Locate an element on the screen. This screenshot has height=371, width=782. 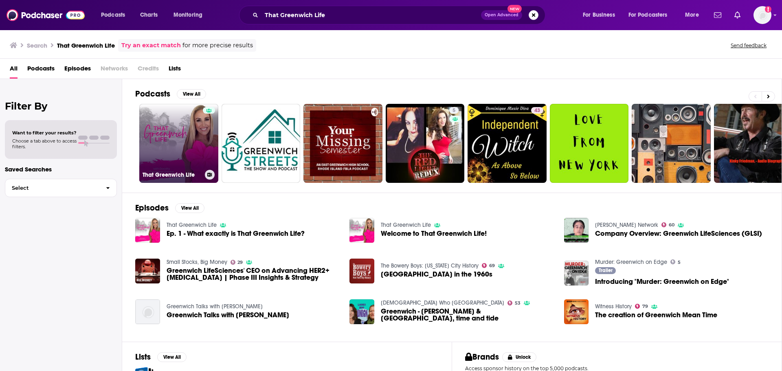
a: Podchaser - Follow, Share and Rate Podcasts is located at coordinates (46, 15).